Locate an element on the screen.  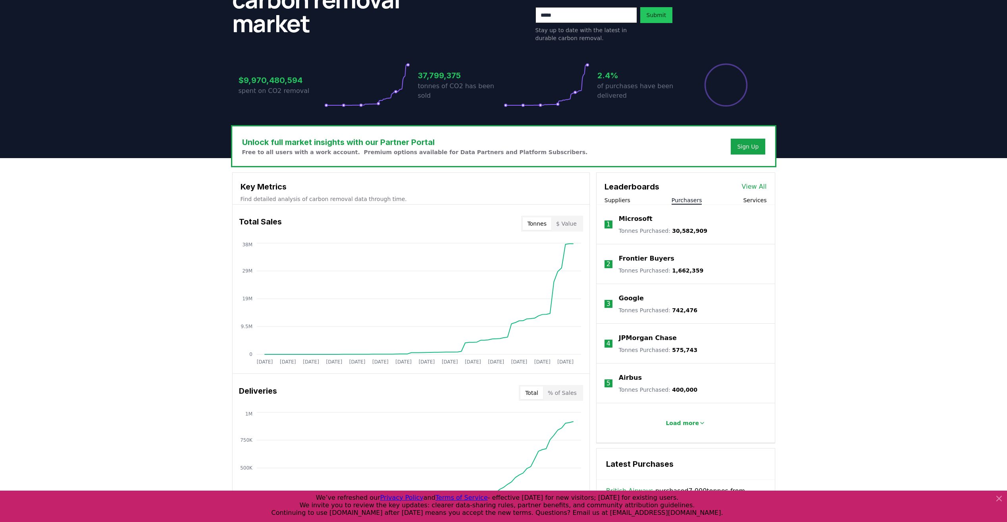
p: 4 is located at coordinates (609, 343).